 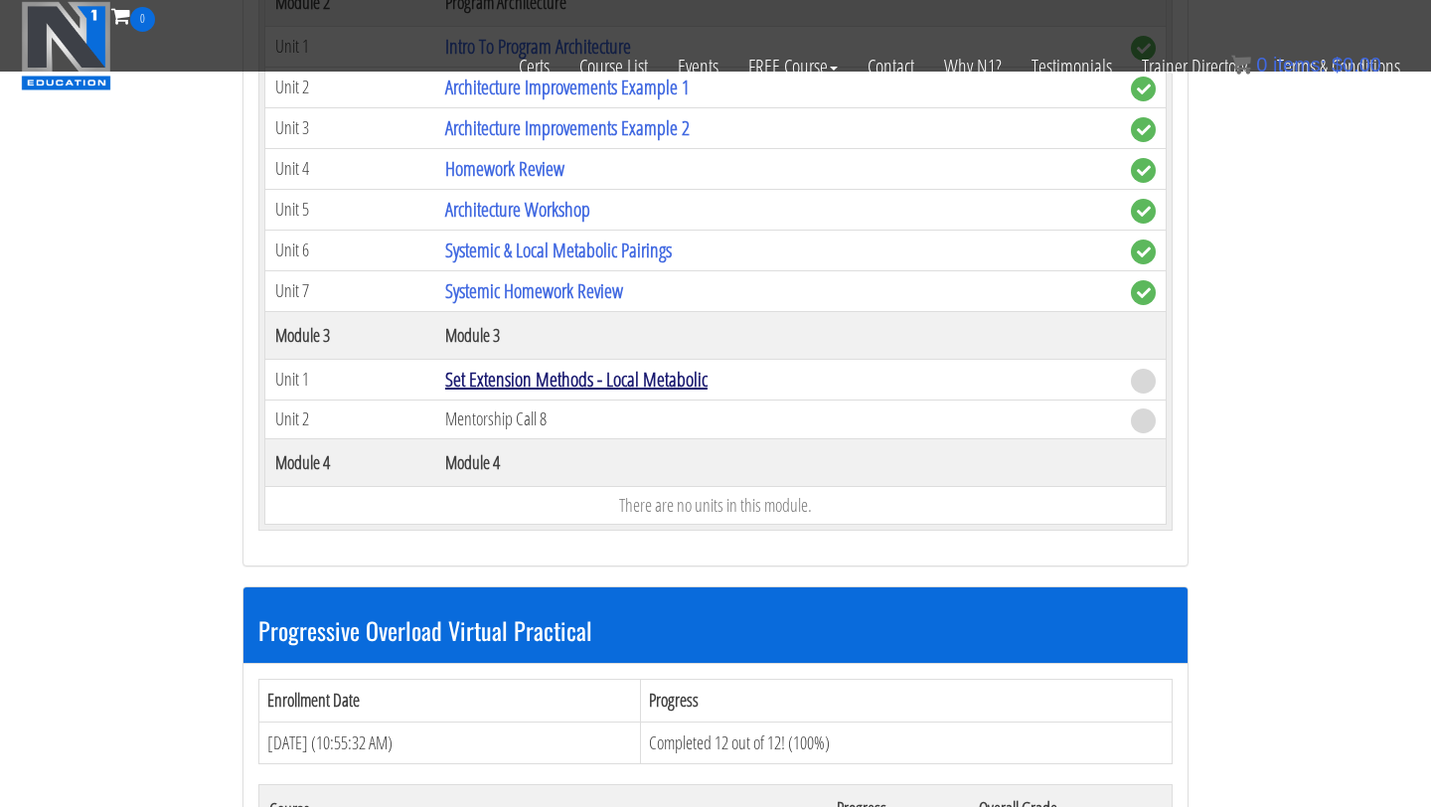 I want to click on th: Enrollment Date, so click(x=450, y=701).